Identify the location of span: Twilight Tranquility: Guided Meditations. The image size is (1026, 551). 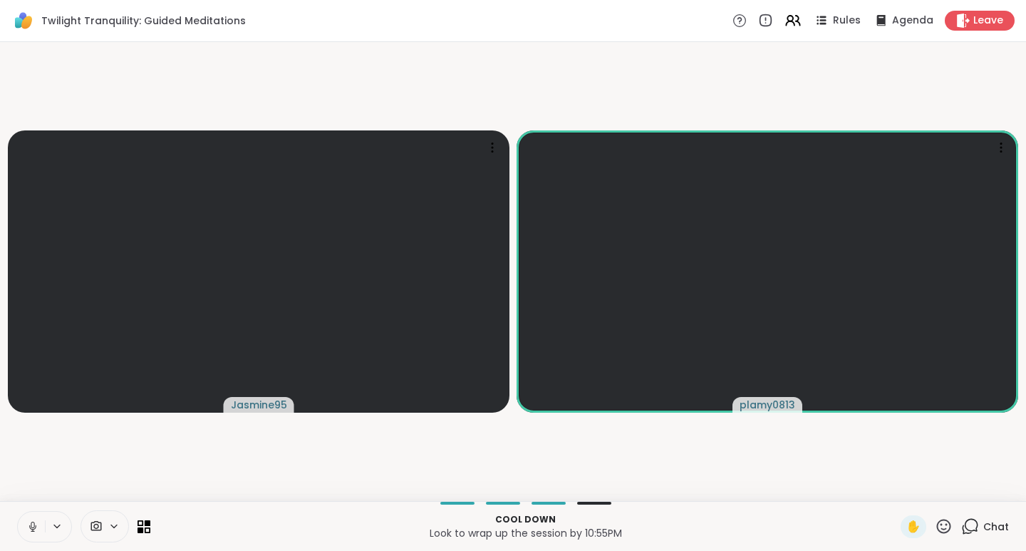
(143, 21).